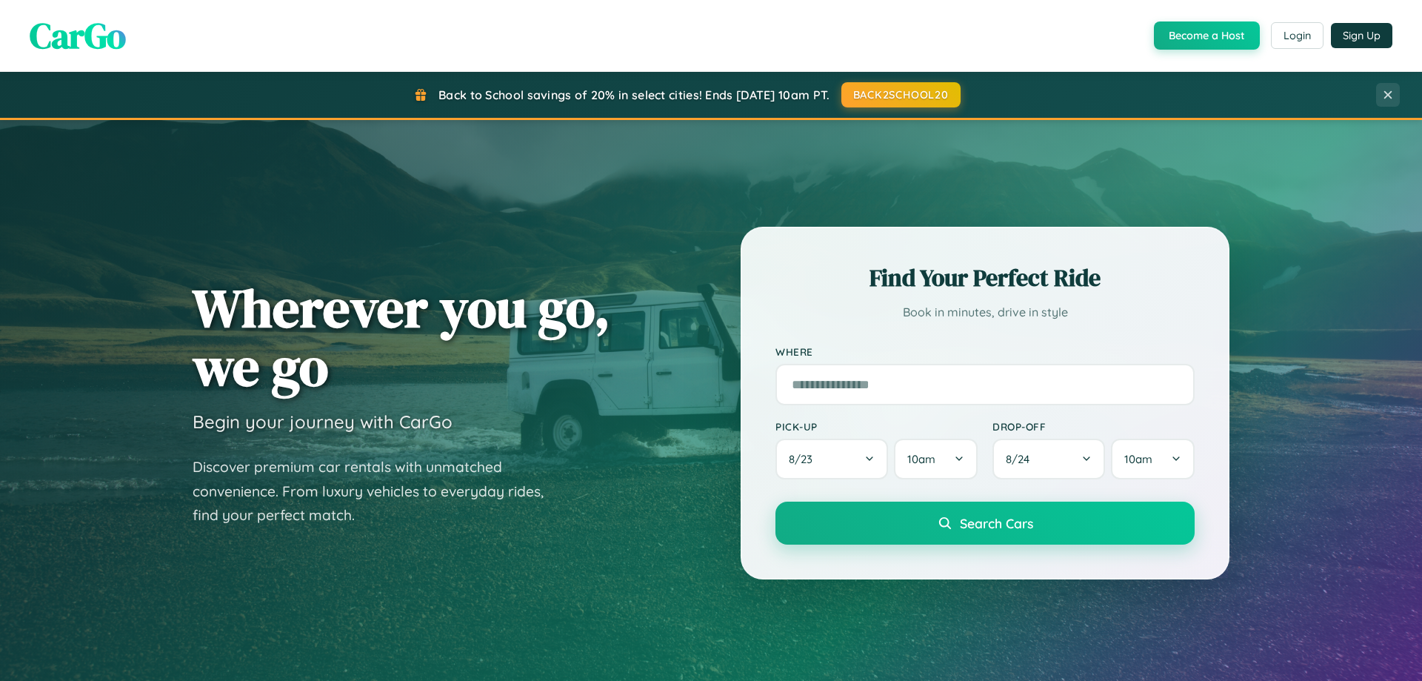 The height and width of the screenshot is (681, 1422). What do you see at coordinates (78, 36) in the screenshot?
I see `span: CarGo` at bounding box center [78, 36].